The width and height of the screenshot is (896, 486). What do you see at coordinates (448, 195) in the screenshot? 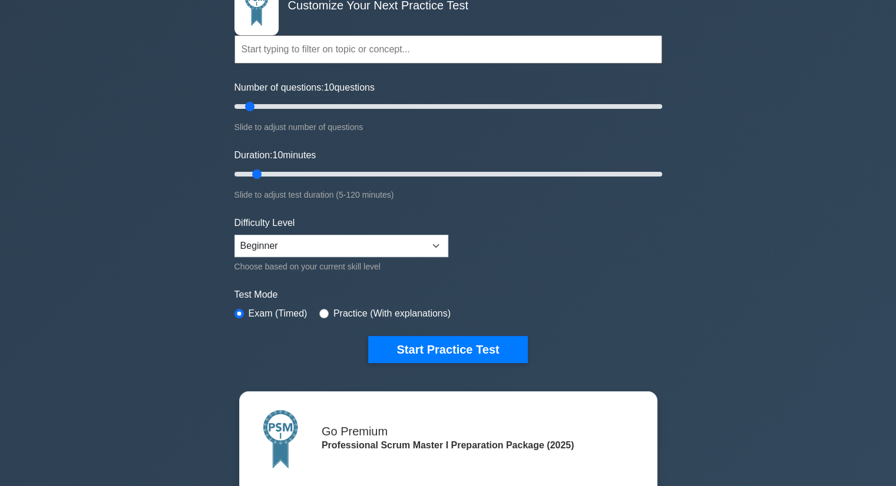
I see `div: Slide to adjust test duration (5-120 minutes)` at bounding box center [448, 195].